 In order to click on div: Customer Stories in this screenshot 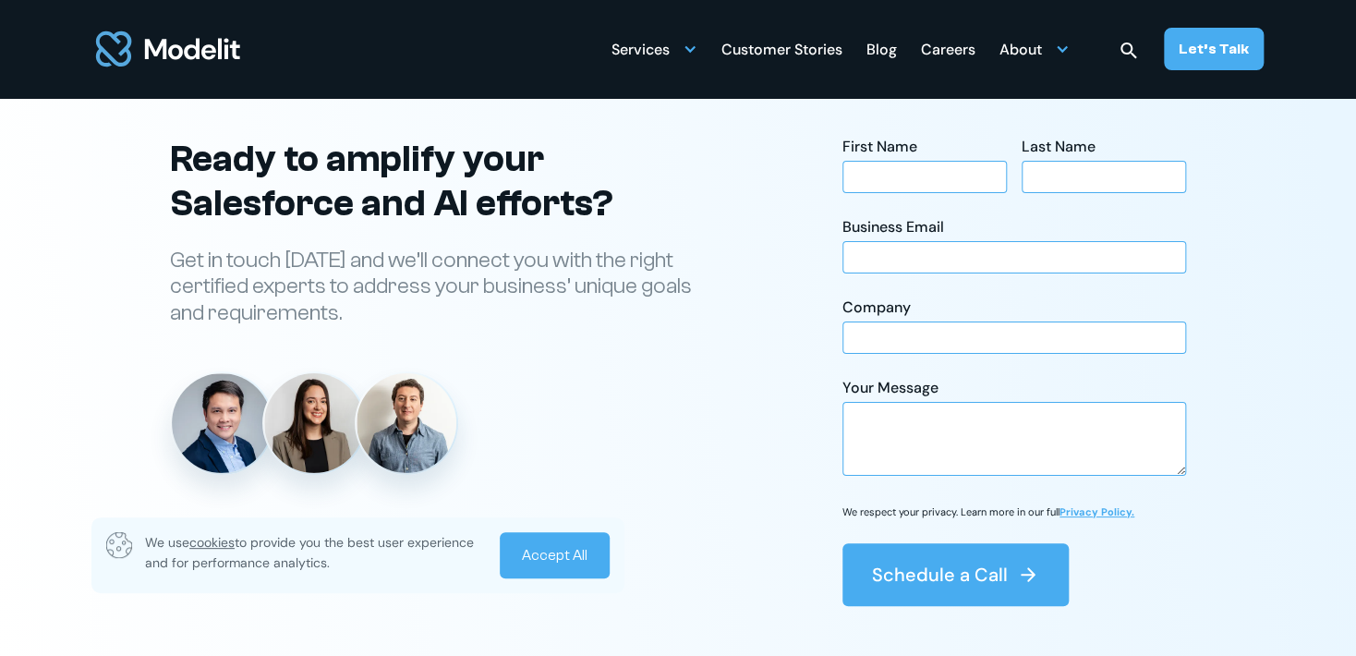, I will do `click(782, 51)`.